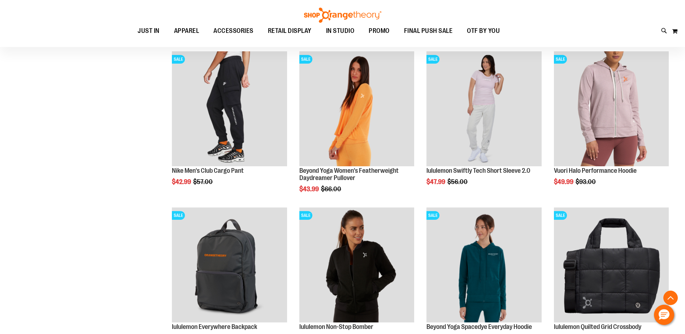  Describe the element at coordinates (671, 298) in the screenshot. I see `button: Back To Top` at that location.